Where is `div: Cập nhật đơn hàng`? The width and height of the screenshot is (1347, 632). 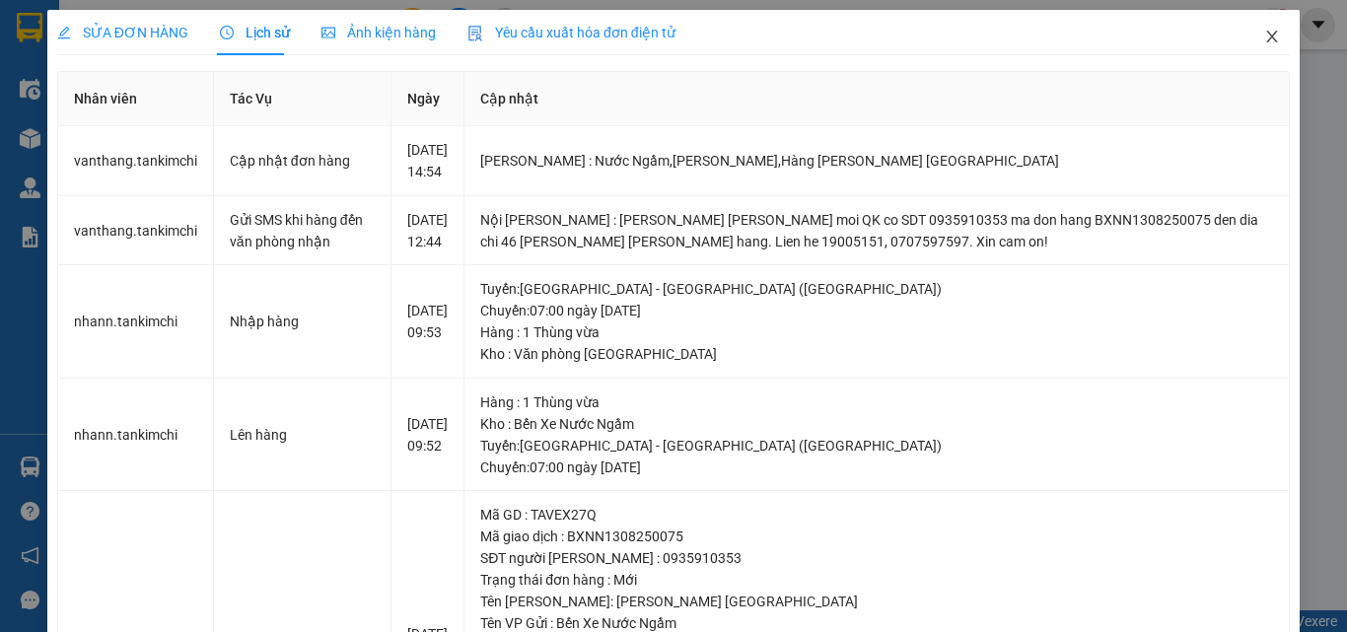 div: Cập nhật đơn hàng is located at coordinates (303, 161).